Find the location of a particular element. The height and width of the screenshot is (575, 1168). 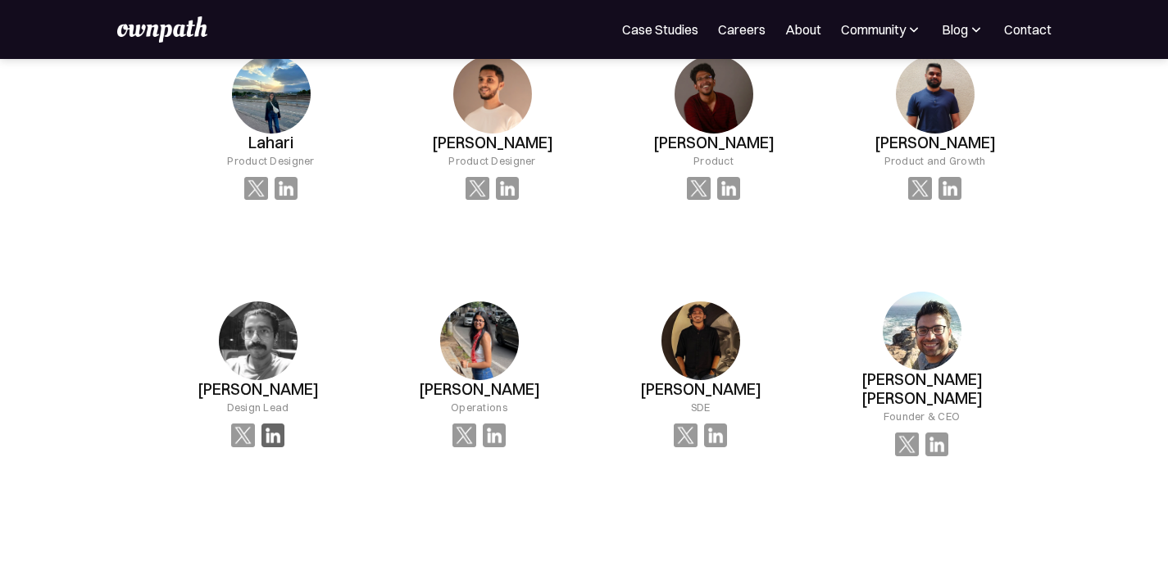

div: Design Lead is located at coordinates (258, 407).